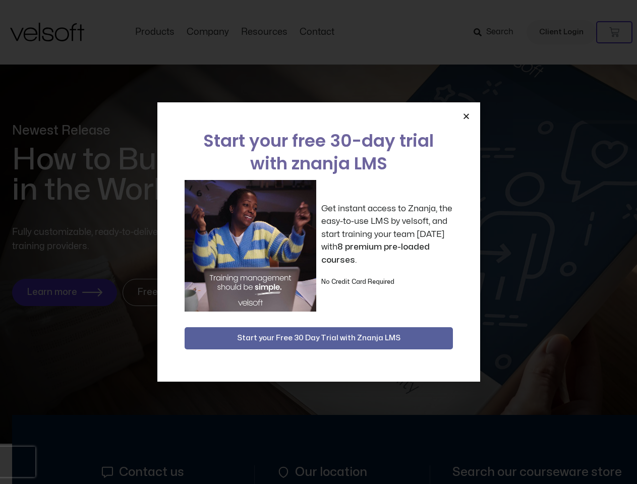 The width and height of the screenshot is (637, 484). What do you see at coordinates (319, 339) in the screenshot?
I see `button: Start your Free 30 Day Trial with Znanja LMS` at bounding box center [319, 339].